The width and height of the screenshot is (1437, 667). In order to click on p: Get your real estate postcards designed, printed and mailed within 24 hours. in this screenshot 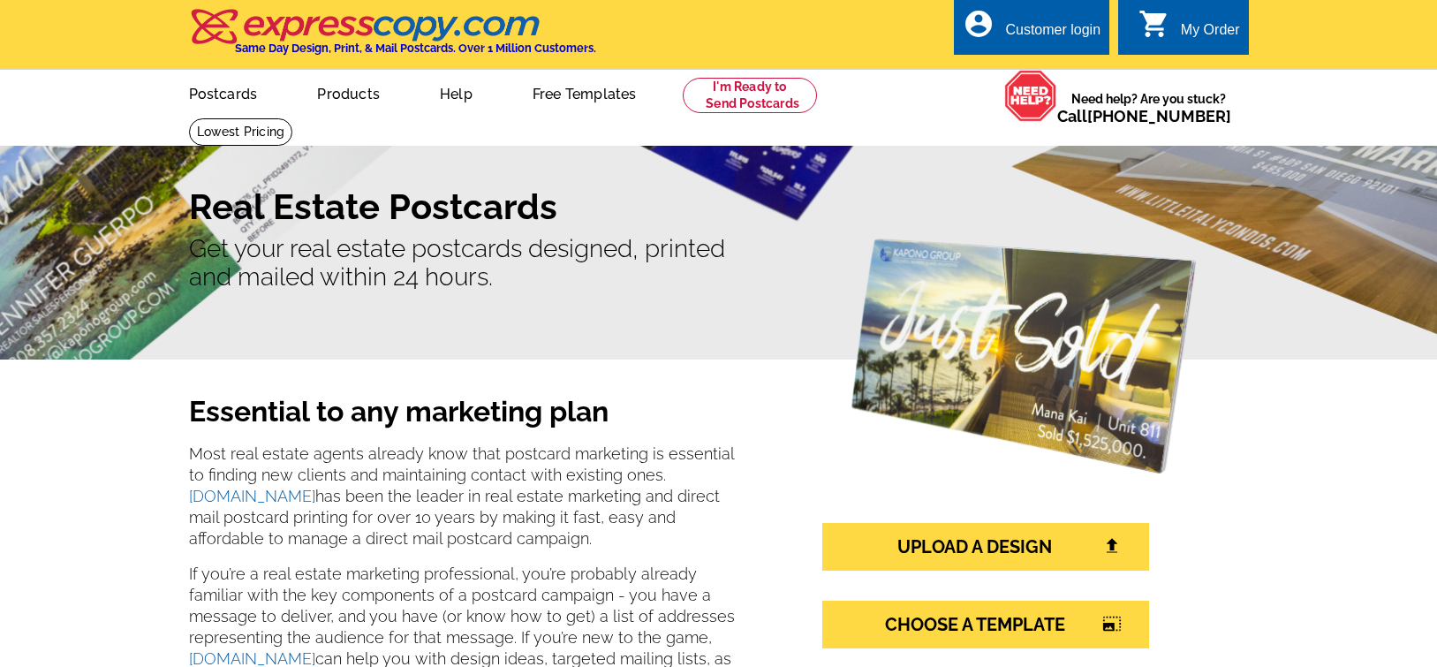, I will do `click(719, 263)`.